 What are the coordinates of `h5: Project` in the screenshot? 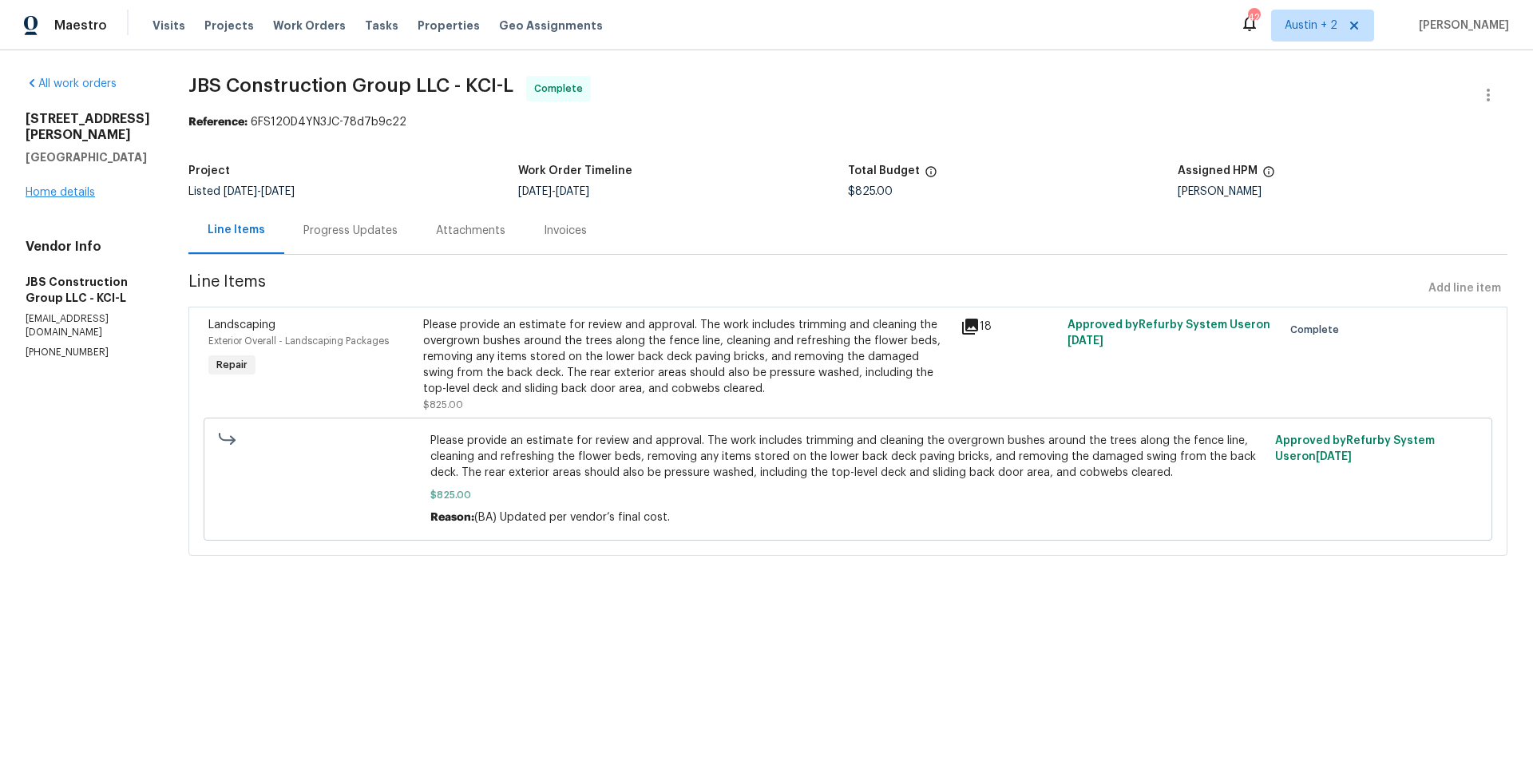 It's located at (209, 171).